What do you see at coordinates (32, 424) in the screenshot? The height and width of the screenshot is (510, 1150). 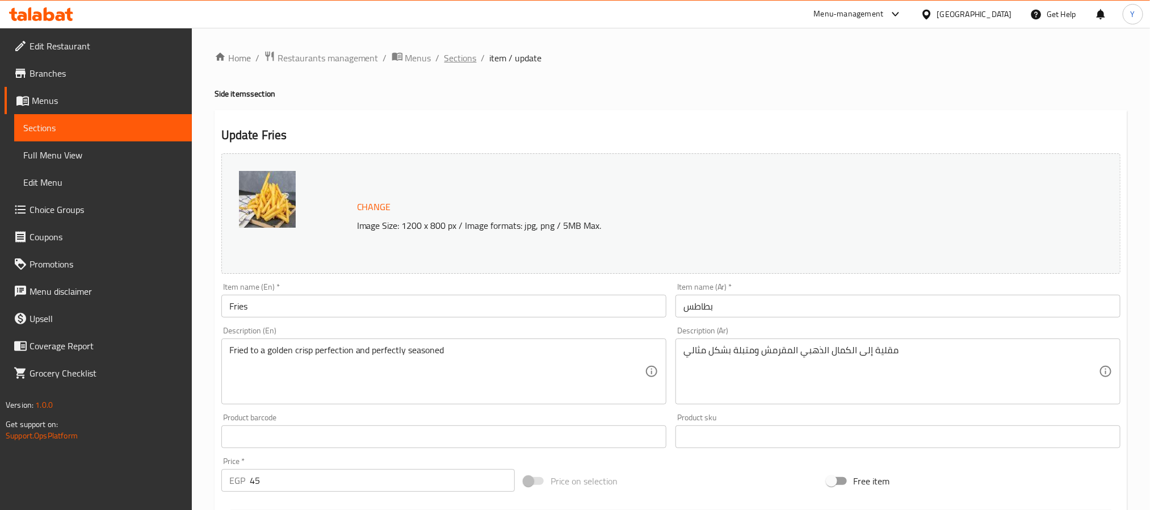 I see `span: Get support on:` at bounding box center [32, 424].